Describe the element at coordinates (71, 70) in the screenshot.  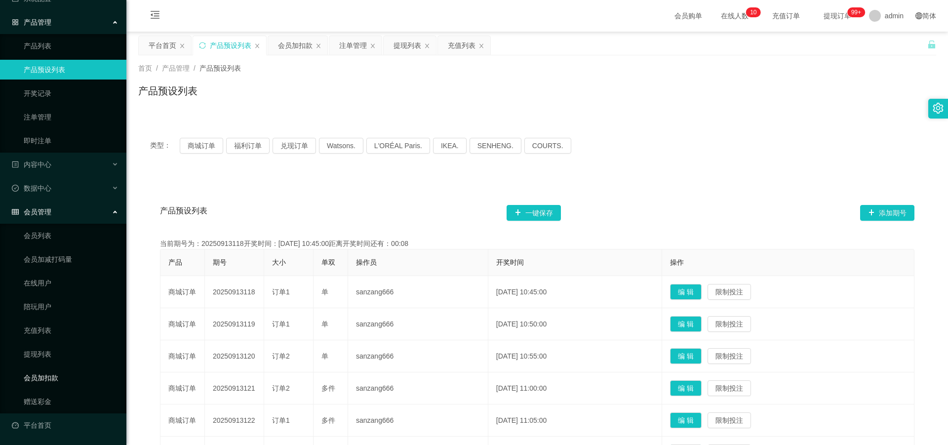
I see `a: 产品预设列表` at that location.